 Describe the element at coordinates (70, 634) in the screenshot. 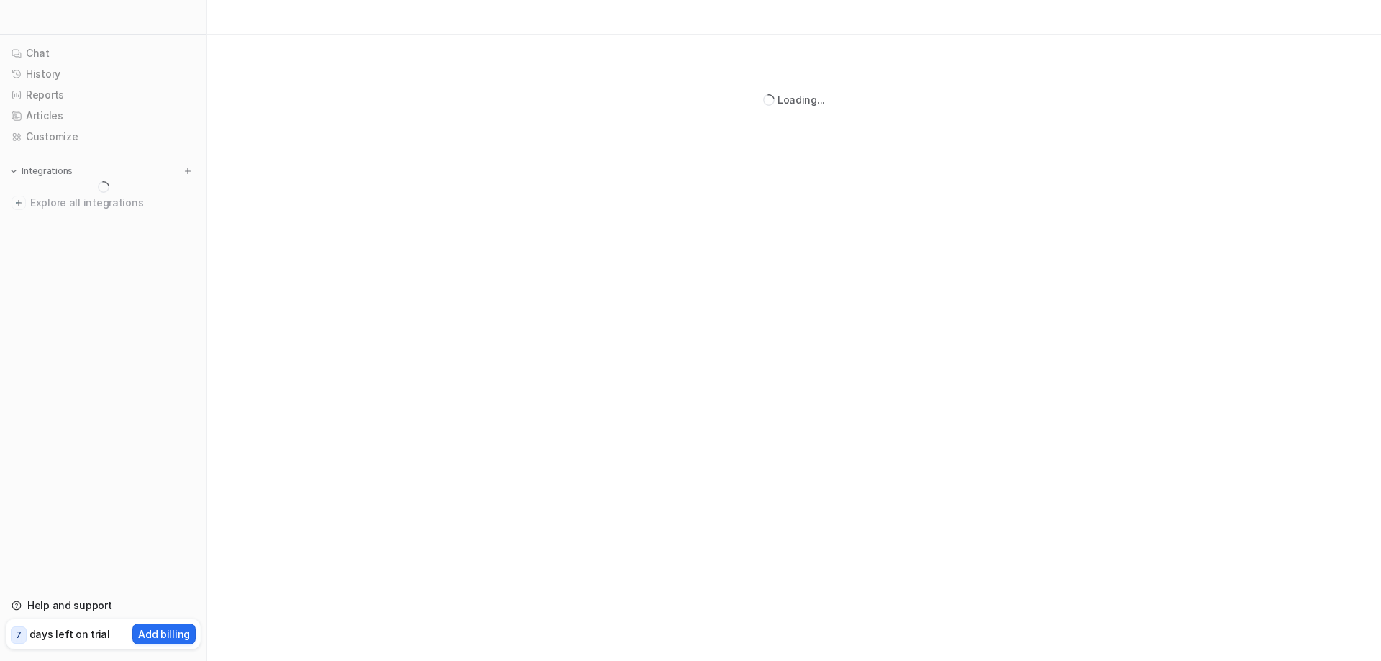

I see `p: days left on trial` at that location.